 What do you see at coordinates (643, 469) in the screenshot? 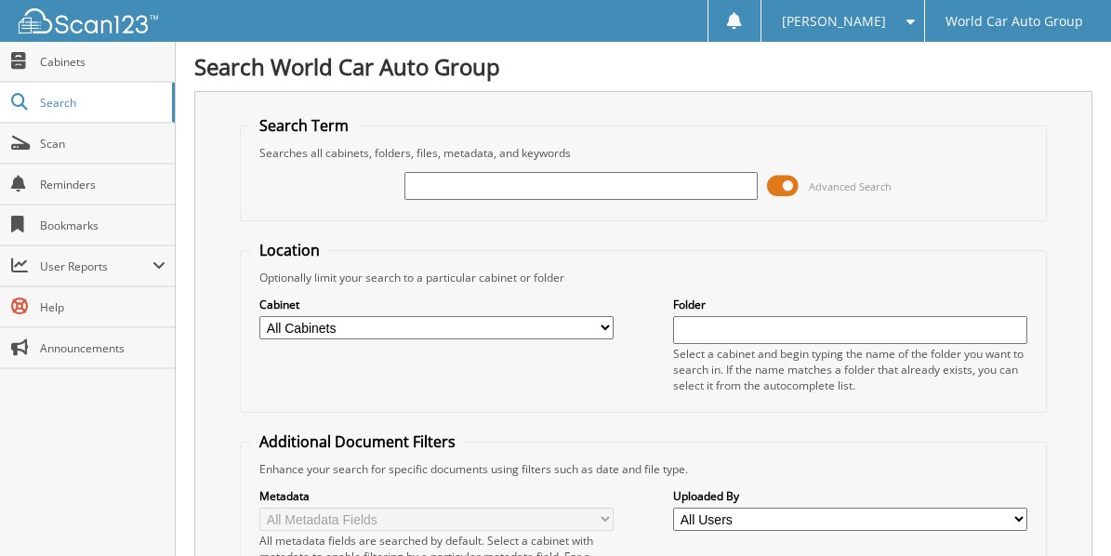
I see `div: Enhance your search for specific documents using filters such as date and file type.` at bounding box center [643, 469].